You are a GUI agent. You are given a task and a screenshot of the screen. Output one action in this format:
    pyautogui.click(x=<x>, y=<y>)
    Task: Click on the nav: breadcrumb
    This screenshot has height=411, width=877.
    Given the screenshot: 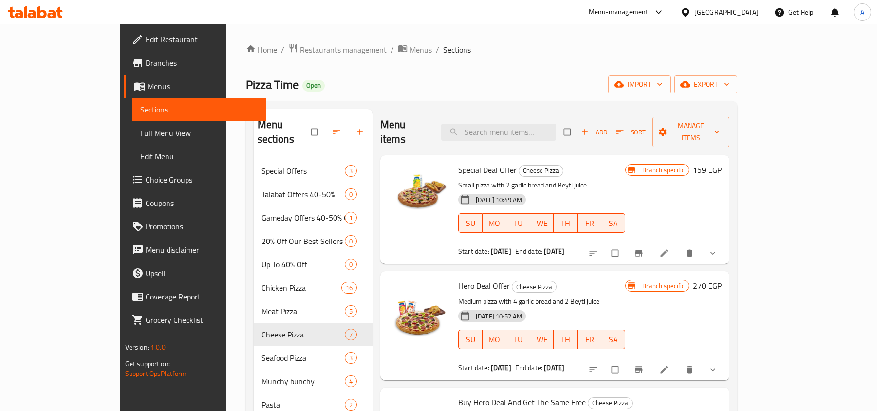 What is the action you would take?
    pyautogui.click(x=492, y=50)
    